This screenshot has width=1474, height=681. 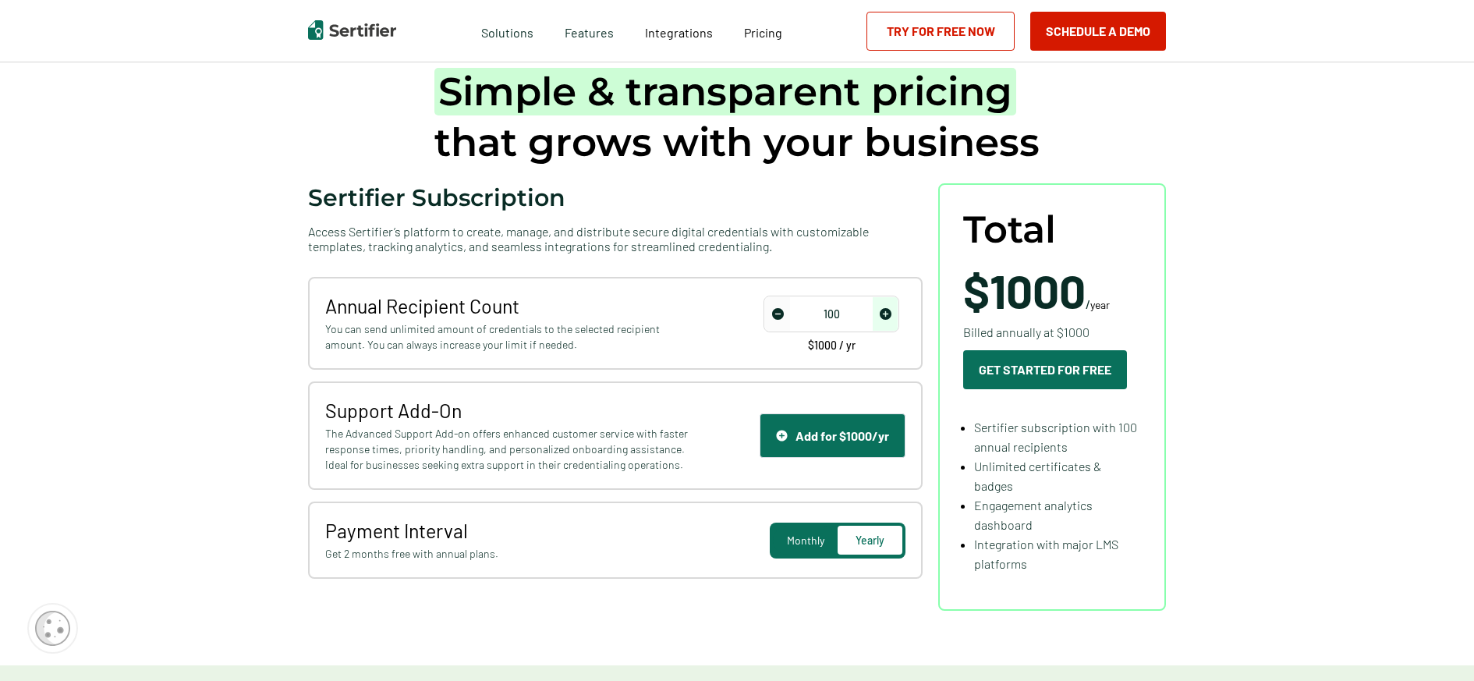 What do you see at coordinates (778, 314) in the screenshot?
I see `span: decrease number` at bounding box center [778, 314].